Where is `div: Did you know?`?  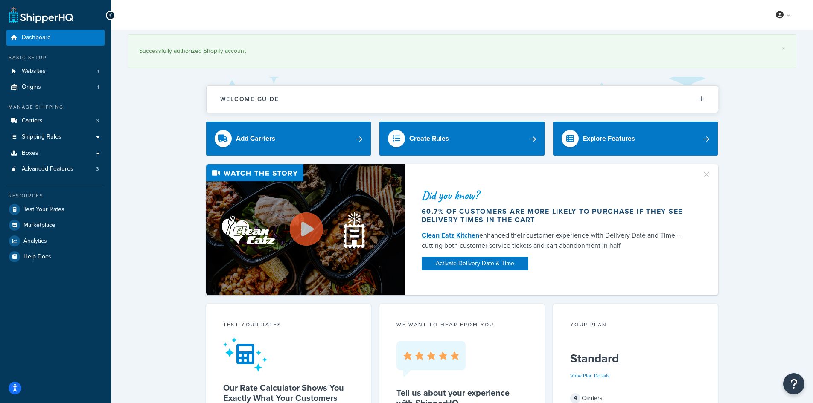 div: Did you know? is located at coordinates (557, 195).